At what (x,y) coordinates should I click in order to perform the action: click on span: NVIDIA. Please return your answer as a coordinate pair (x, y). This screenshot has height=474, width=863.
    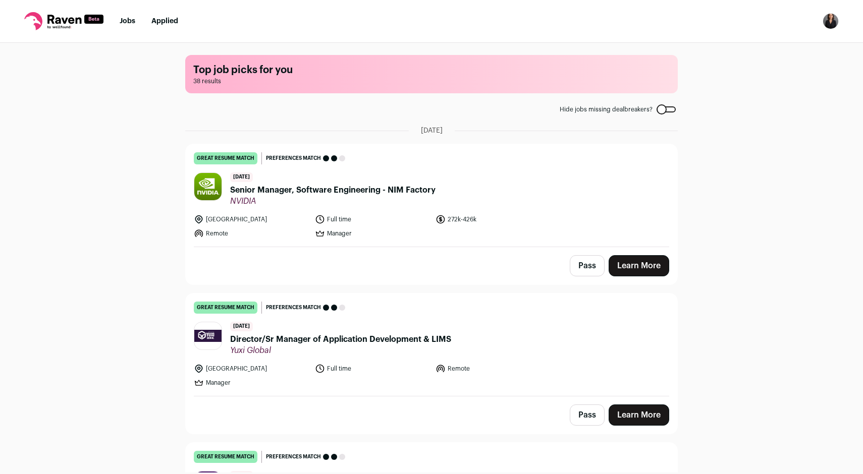
    Looking at the image, I should click on (332, 201).